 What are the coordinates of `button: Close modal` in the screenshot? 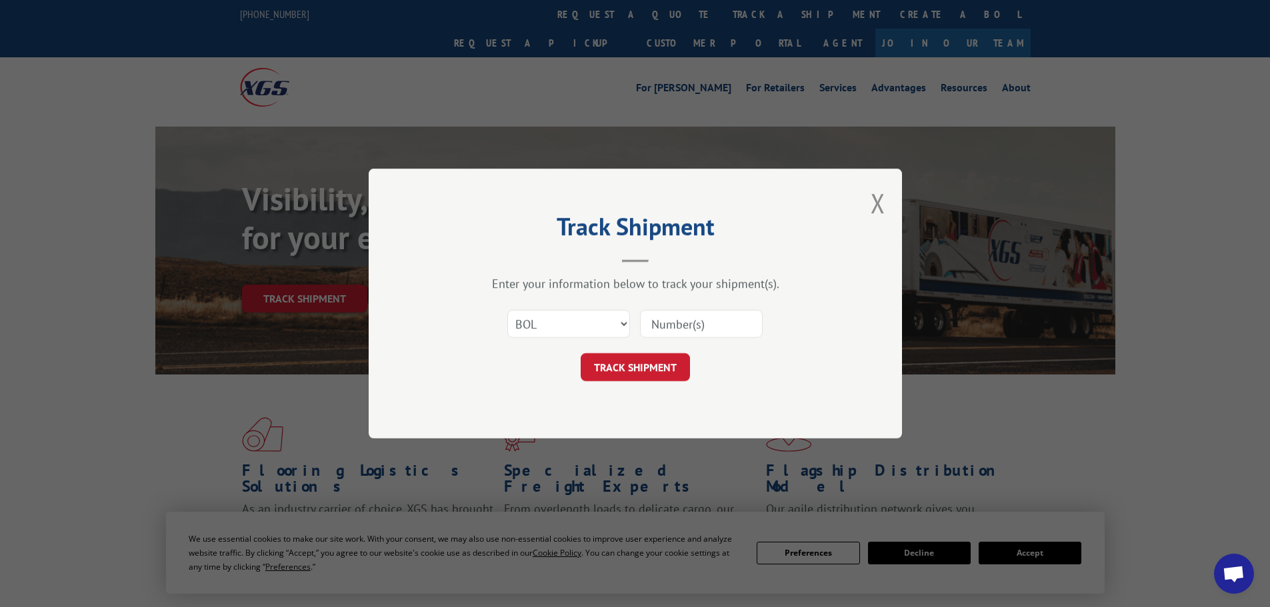 It's located at (878, 203).